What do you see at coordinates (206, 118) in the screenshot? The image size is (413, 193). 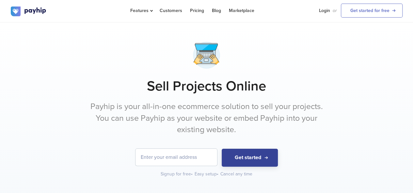 I see `p: Payhip is your all-in-one ecommerce solution to sell your projects. You can use Payhip as your we...` at bounding box center [206, 118].